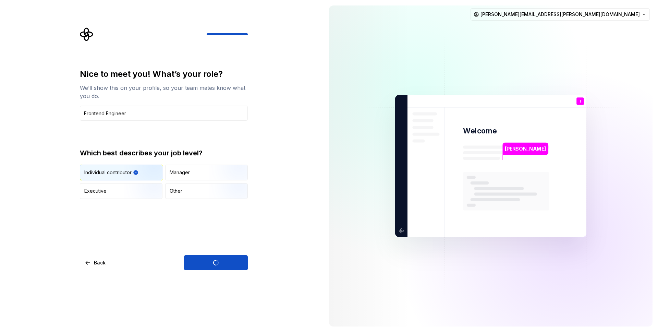 The width and height of the screenshot is (658, 332). What do you see at coordinates (164, 74) in the screenshot?
I see `div: Nice to meet you! What’s your role?` at bounding box center [164, 74].